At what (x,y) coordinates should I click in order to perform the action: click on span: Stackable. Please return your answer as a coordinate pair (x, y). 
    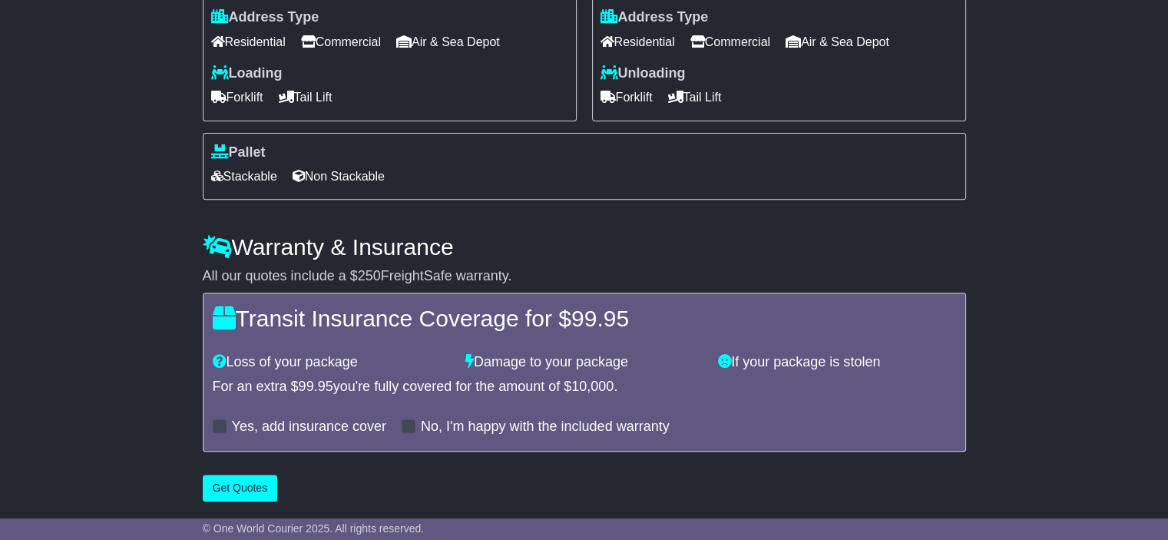
    Looking at the image, I should click on (244, 176).